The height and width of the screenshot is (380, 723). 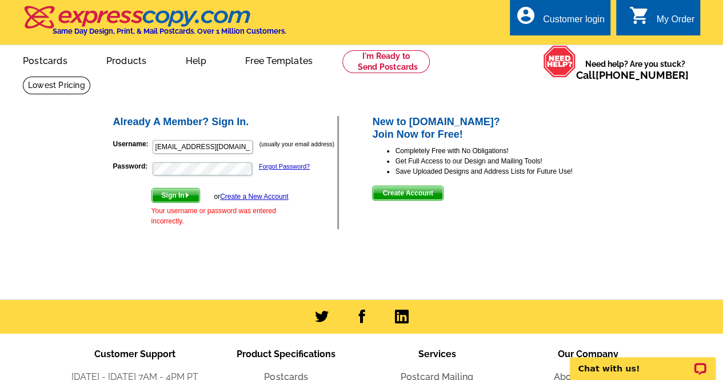 What do you see at coordinates (254, 197) in the screenshot?
I see `a: Create a New Account` at bounding box center [254, 197].